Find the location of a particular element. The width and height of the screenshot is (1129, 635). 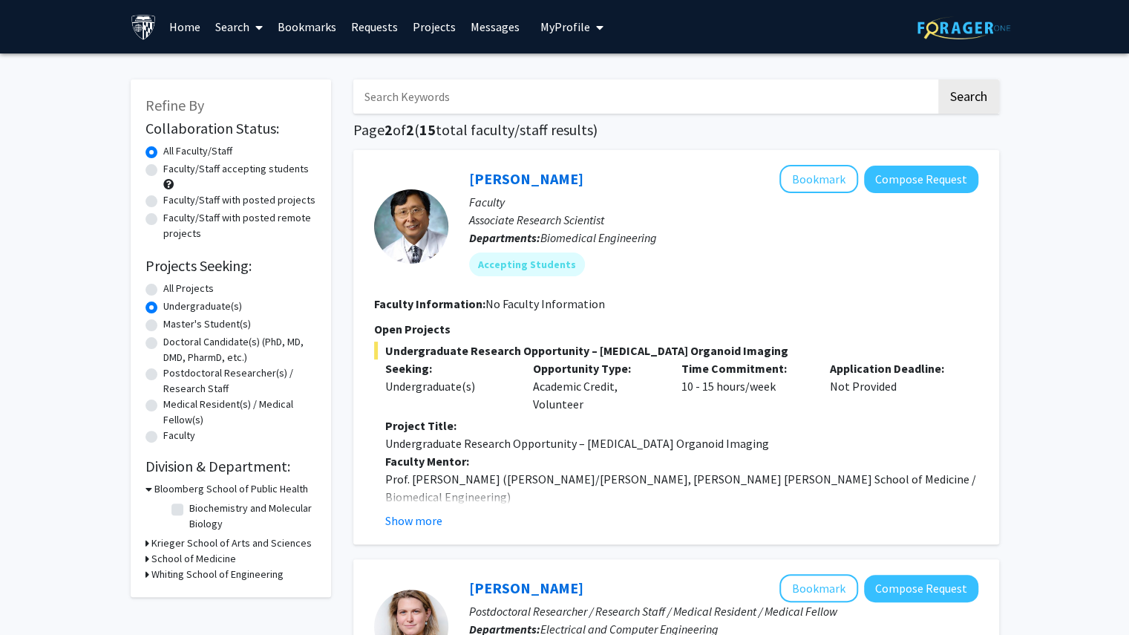

p: Opportunity Type: is located at coordinates (596, 368).